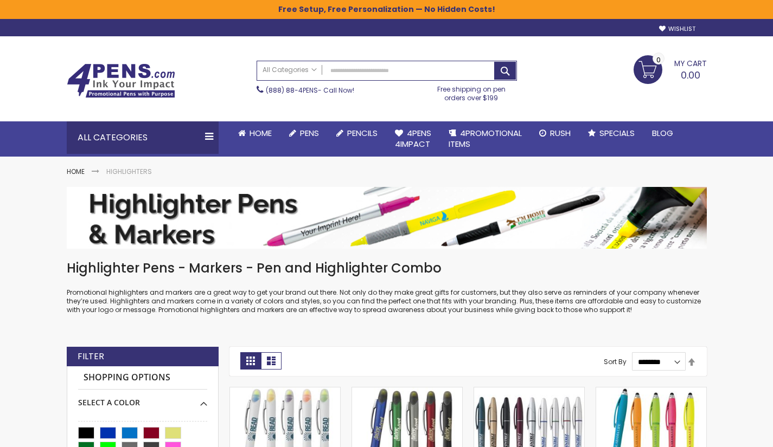  What do you see at coordinates (251, 361) in the screenshot?
I see `strong: Grid` at bounding box center [251, 361].